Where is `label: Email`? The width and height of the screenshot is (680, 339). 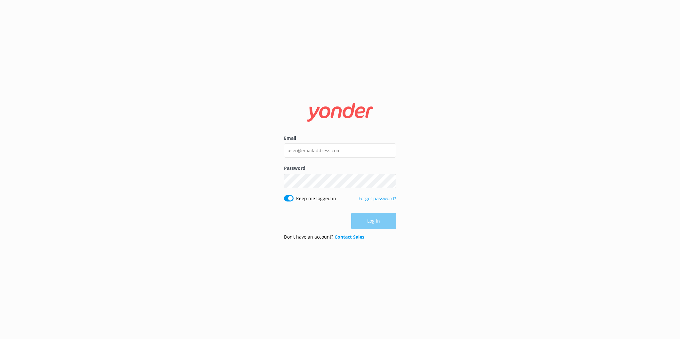 label: Email is located at coordinates (340, 138).